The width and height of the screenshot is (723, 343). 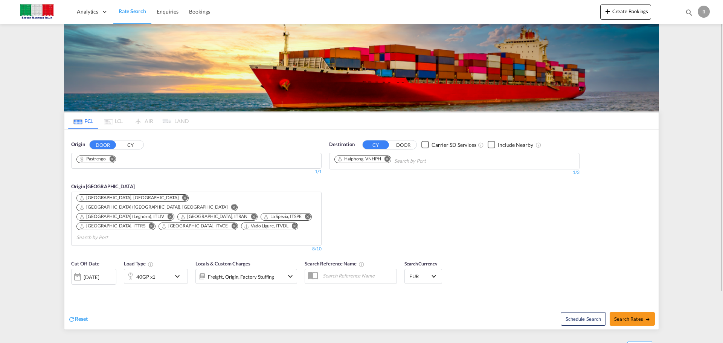 I want to click on button: Note: By default Schedule search will only considerorigin ports, destination ports and cut off da..., so click(x=583, y=319).